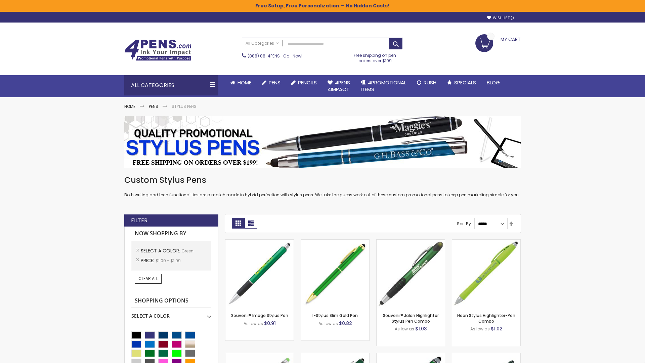 The image size is (645, 363). Describe the element at coordinates (486, 318) in the screenshot. I see `a: Neon Stylus Highlighter-Pen Combo` at that location.